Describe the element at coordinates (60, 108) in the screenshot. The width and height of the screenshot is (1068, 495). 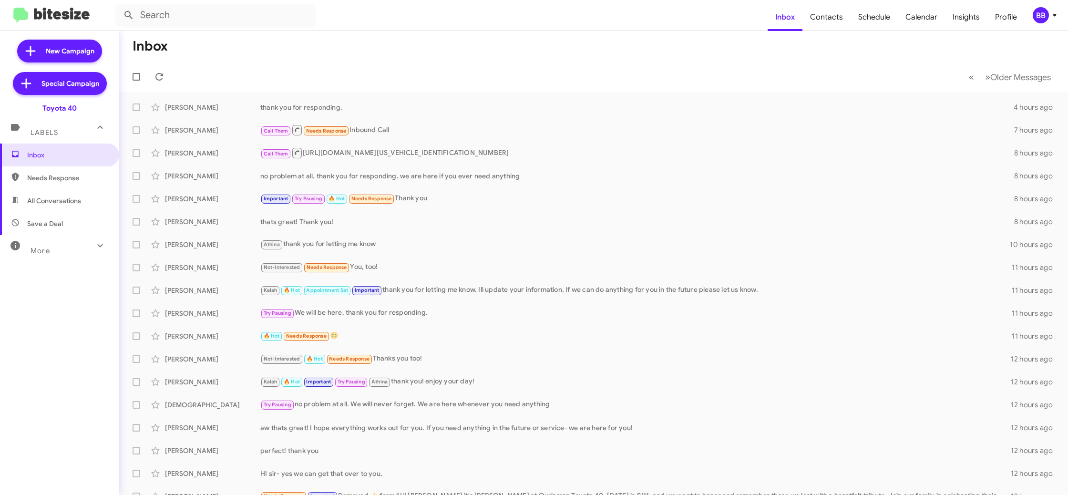
I see `div: Toyota 40` at that location.